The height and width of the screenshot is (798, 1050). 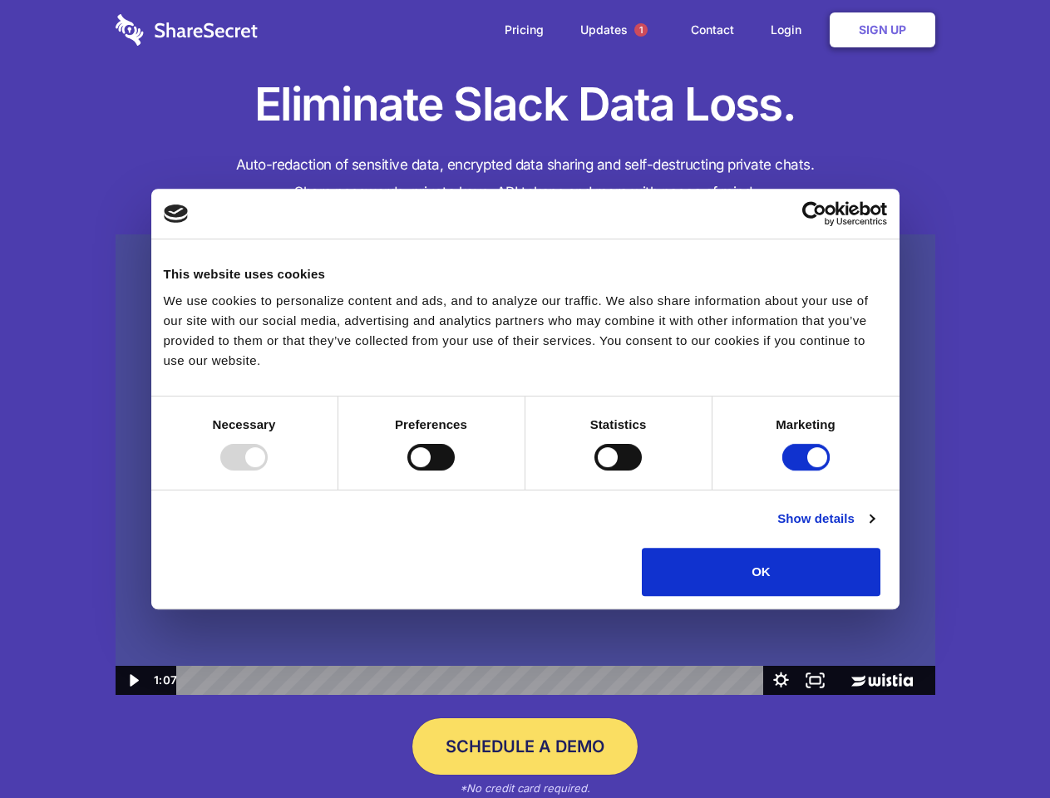 What do you see at coordinates (883, 680) in the screenshot?
I see `a: Wistia Logo -- Learn More` at bounding box center [883, 680].